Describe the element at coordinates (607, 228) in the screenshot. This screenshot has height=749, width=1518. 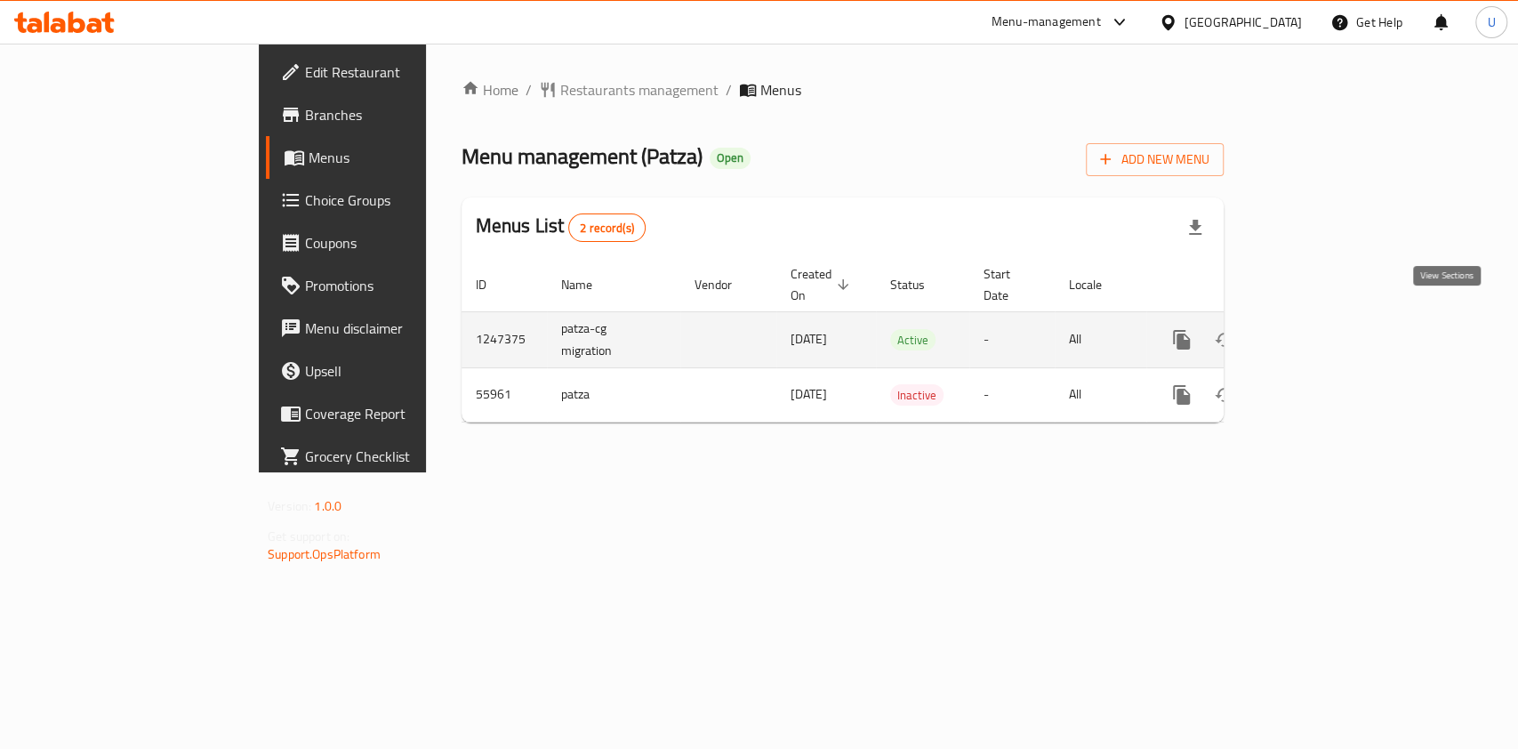
I see `span: 2 record(s)` at that location.